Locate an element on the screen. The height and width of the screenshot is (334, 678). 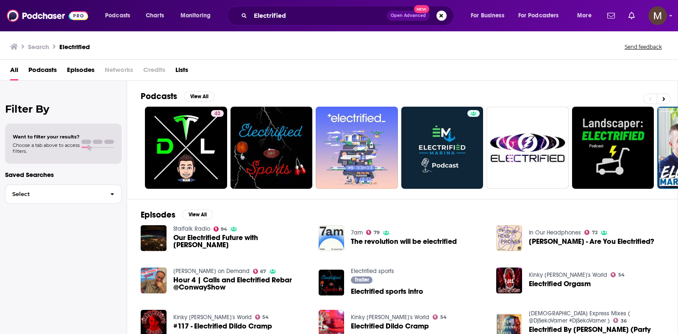
a: PodcastsView All is located at coordinates (178, 96).